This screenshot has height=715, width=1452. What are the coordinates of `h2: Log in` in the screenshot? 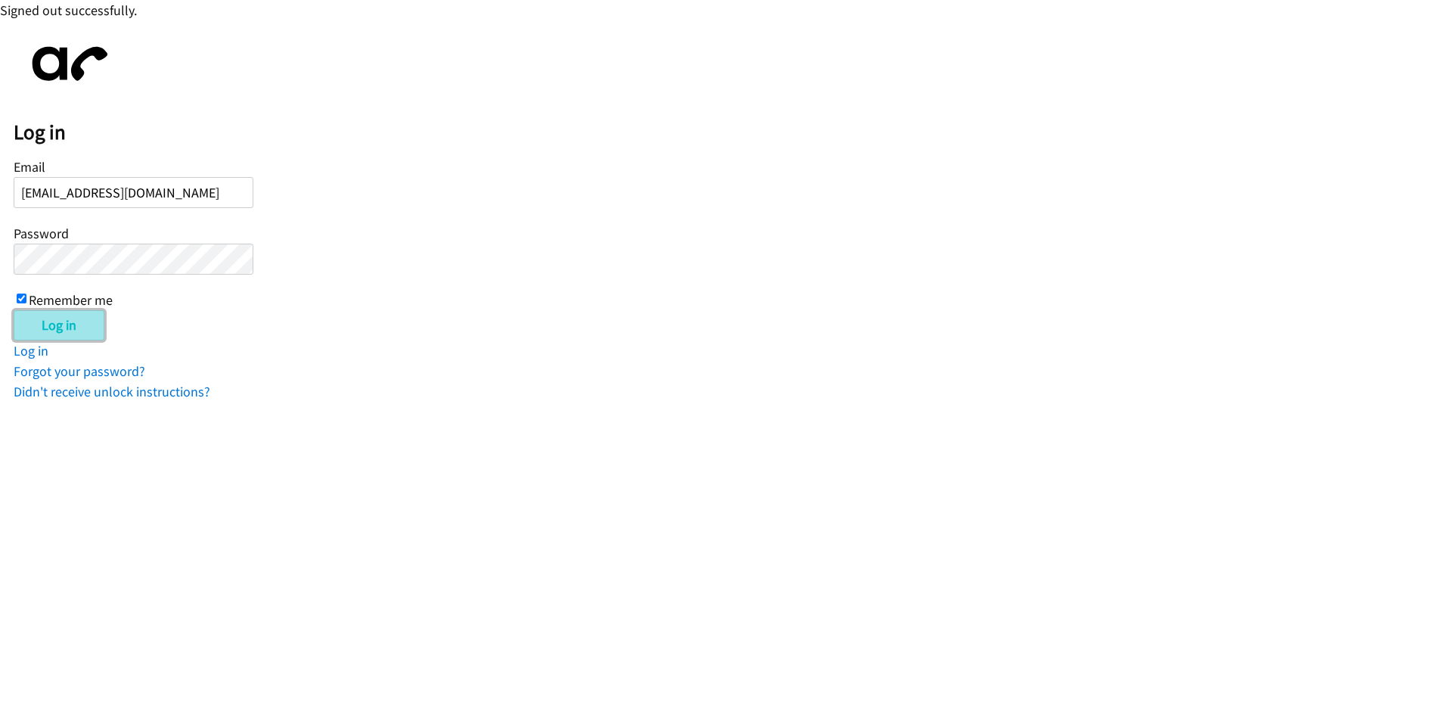 It's located at (733, 132).